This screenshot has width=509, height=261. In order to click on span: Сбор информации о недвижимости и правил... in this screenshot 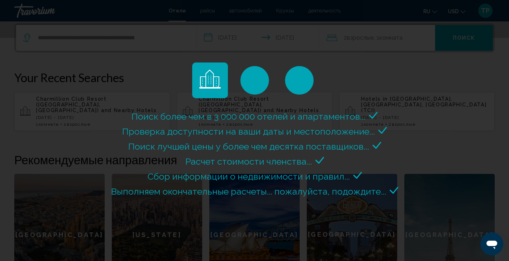, I will do `click(248, 176)`.